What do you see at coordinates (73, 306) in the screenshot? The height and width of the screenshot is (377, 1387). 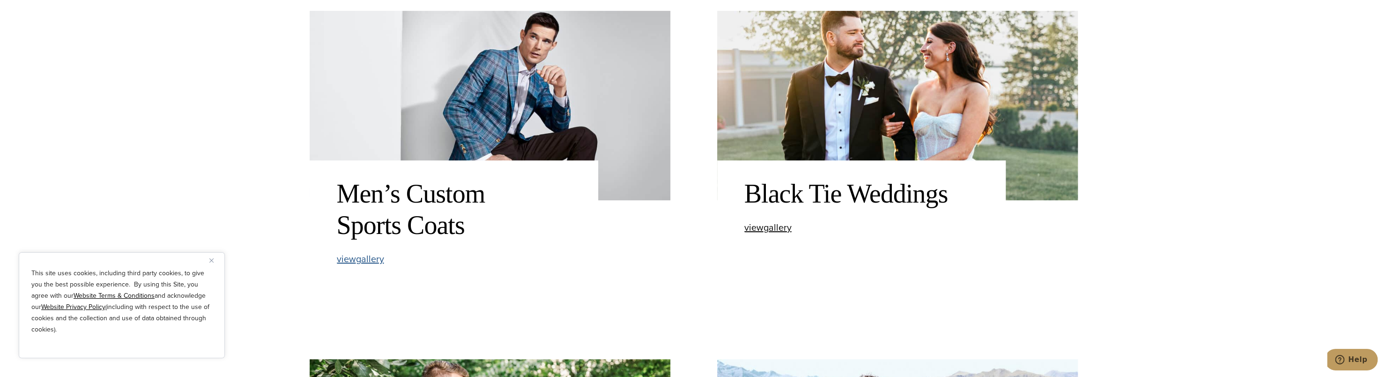 I see `a: Website Privacy Policy` at bounding box center [73, 306].